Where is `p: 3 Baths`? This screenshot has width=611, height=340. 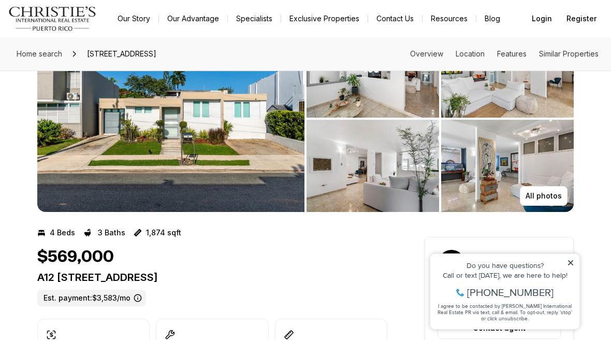 p: 3 Baths is located at coordinates (111, 232).